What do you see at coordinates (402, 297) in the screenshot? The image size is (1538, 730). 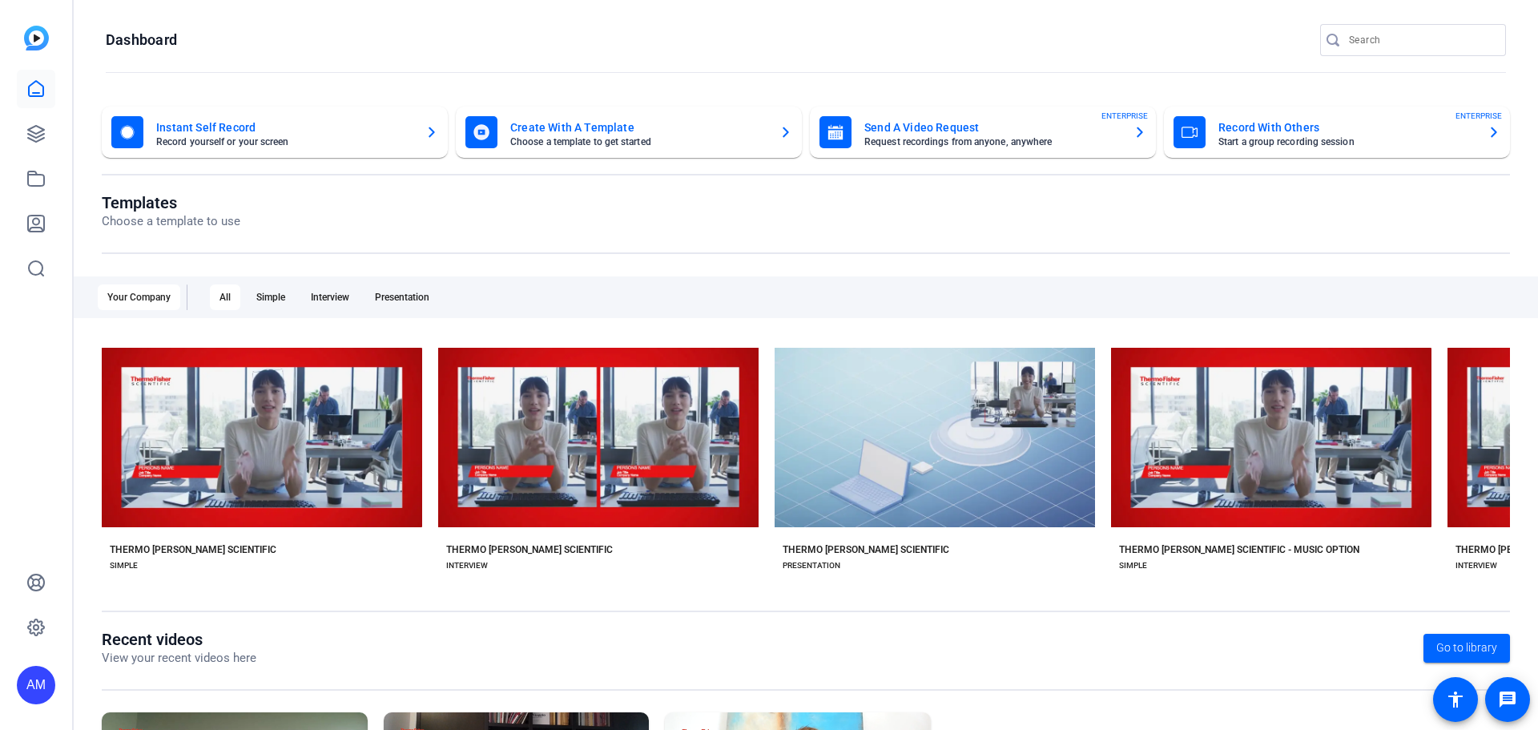 I see `div: Presentation` at bounding box center [402, 297].